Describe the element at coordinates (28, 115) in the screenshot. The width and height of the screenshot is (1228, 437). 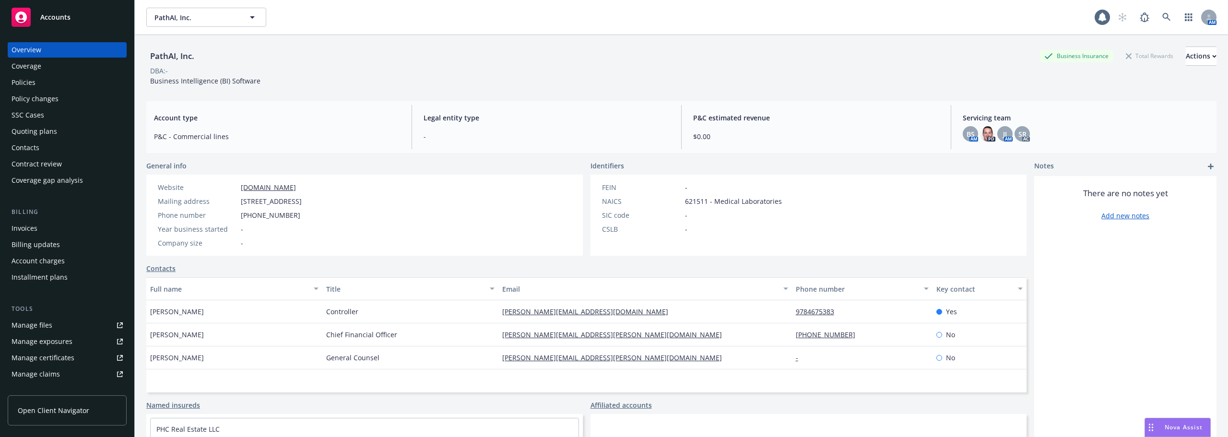
I see `div: SSC Cases` at that location.